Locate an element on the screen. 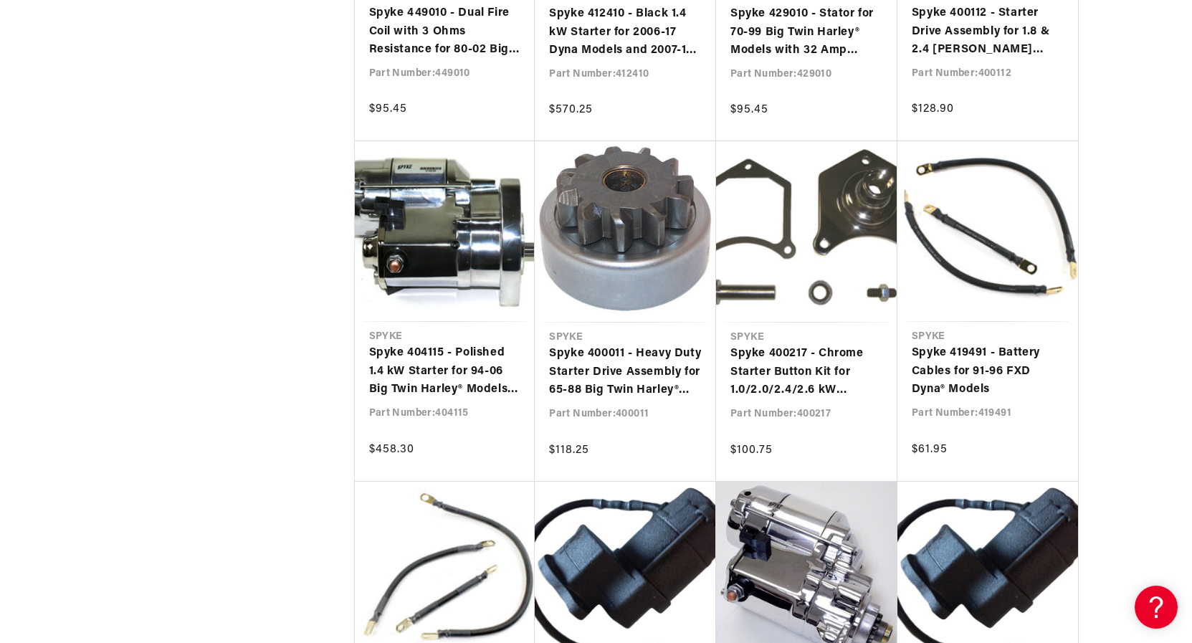 The width and height of the screenshot is (1192, 643). a: Spyke 404115 - Polished 1.4 kW Starter for 94-06 Big Twin Harley® Models (Except 2006 Dyna) is located at coordinates (445, 371).